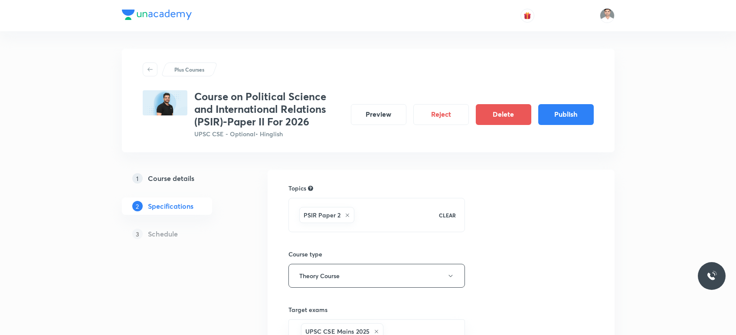 The image size is (736, 335). I want to click on h6: Course type, so click(377, 254).